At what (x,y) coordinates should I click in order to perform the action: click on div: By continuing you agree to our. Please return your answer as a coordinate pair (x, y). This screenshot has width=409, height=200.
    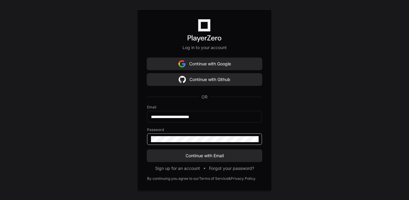
    Looking at the image, I should click on (173, 178).